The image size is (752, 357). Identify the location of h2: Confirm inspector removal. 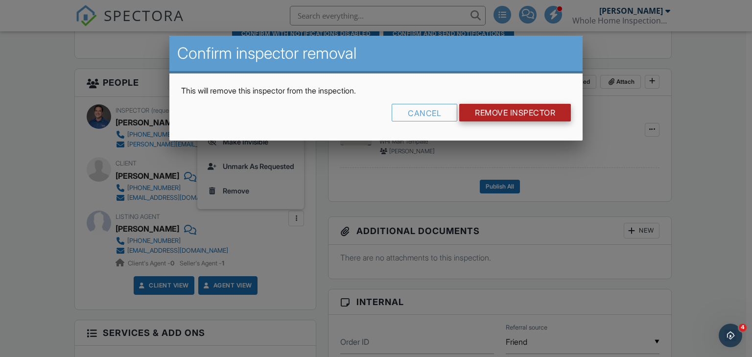
(376, 53).